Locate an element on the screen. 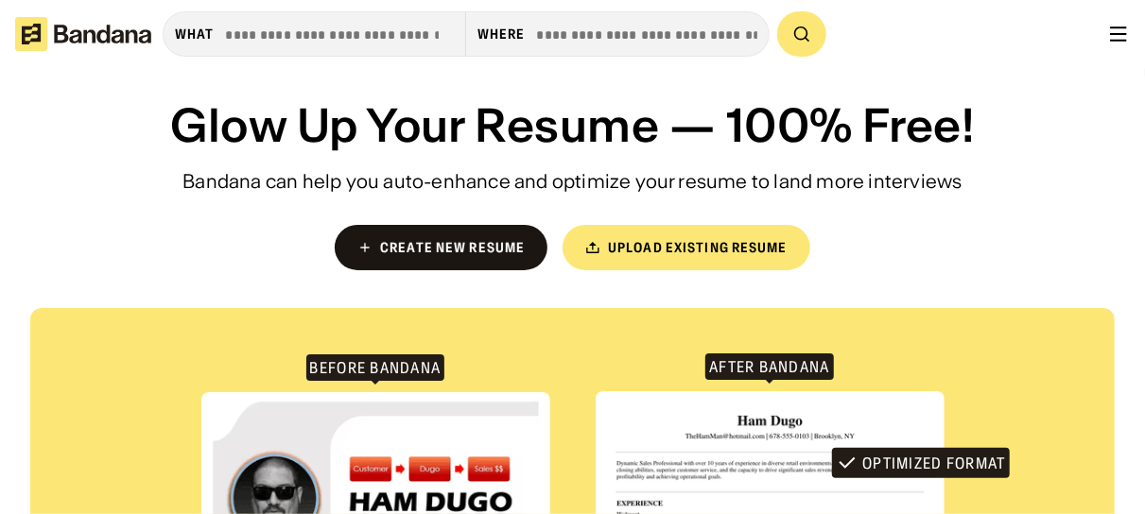  div: Where is located at coordinates (501, 34).